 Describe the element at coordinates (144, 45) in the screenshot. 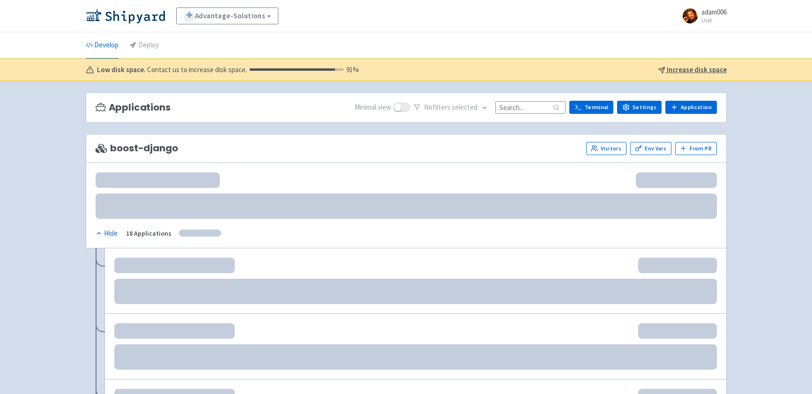

I see `a: Deploy` at that location.